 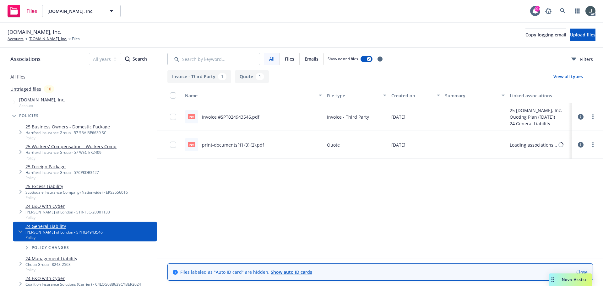 I want to click on input: Select all, so click(x=173, y=96).